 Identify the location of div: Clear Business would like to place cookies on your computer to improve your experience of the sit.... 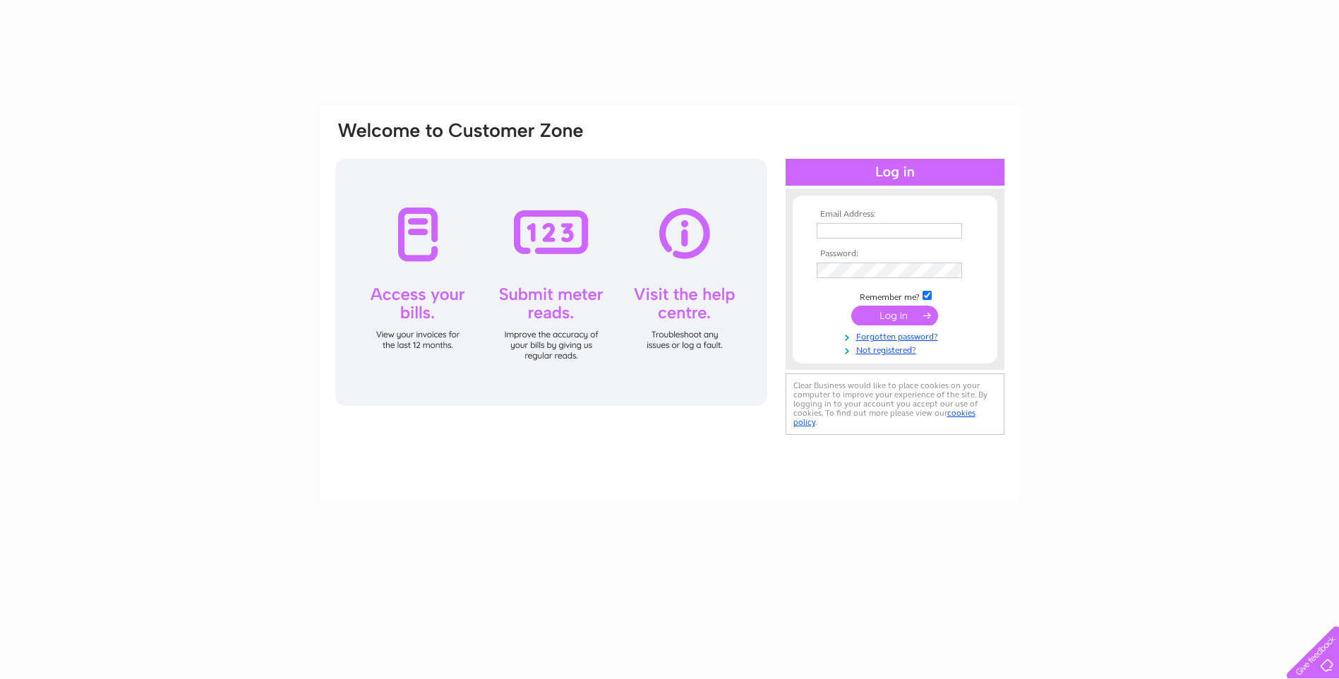
(895, 404).